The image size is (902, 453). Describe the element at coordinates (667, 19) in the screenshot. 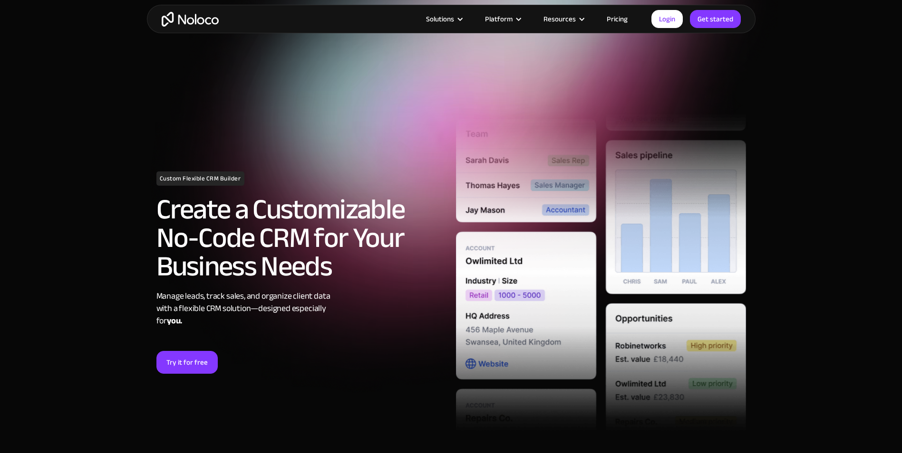

I see `a: Login` at that location.